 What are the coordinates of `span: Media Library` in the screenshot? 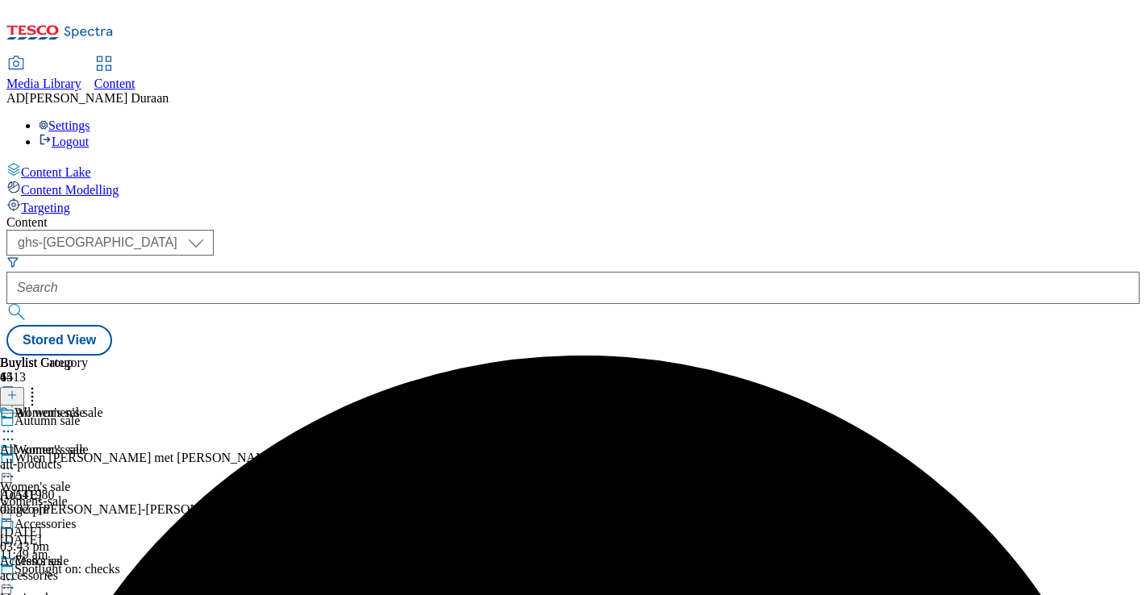 It's located at (44, 83).